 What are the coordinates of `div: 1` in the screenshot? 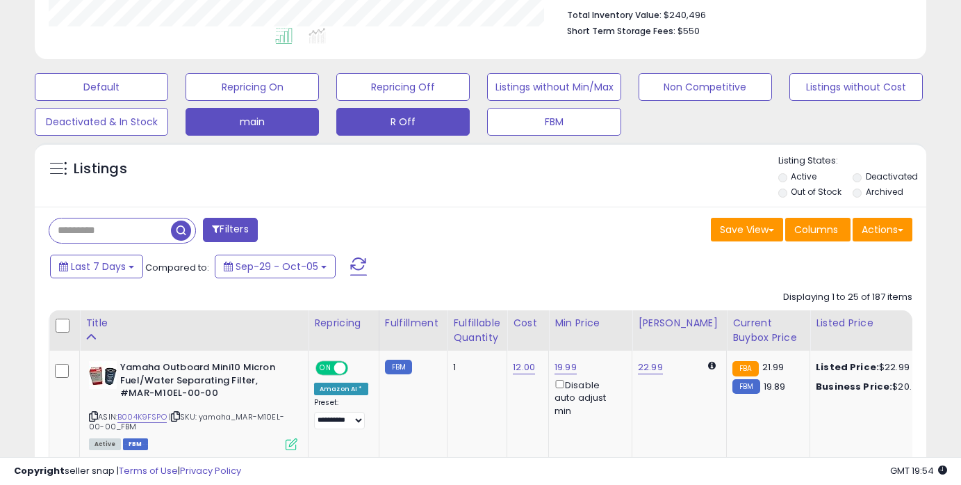 It's located at (475, 367).